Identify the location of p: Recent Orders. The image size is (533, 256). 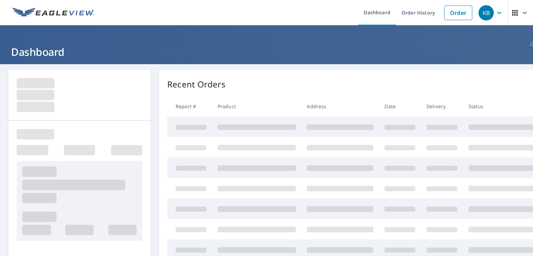
(196, 84).